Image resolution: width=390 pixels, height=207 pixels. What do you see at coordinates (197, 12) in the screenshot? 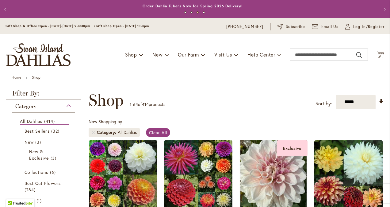
I see `button: 3 of 4` at bounding box center [197, 12].